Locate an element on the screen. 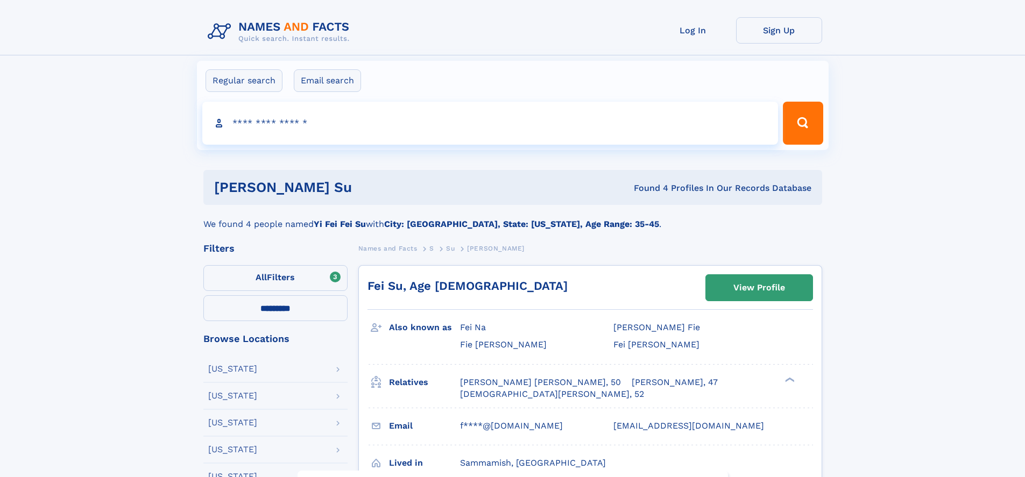 This screenshot has width=1025, height=477. div: Filters is located at coordinates (275, 248).